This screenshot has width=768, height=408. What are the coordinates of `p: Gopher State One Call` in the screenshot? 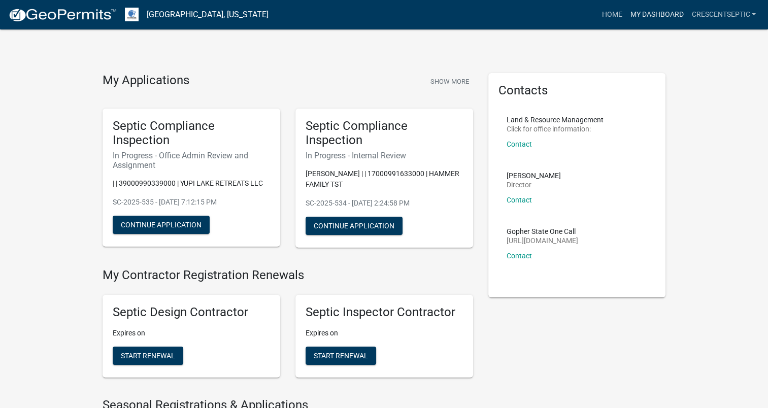 It's located at (542, 232).